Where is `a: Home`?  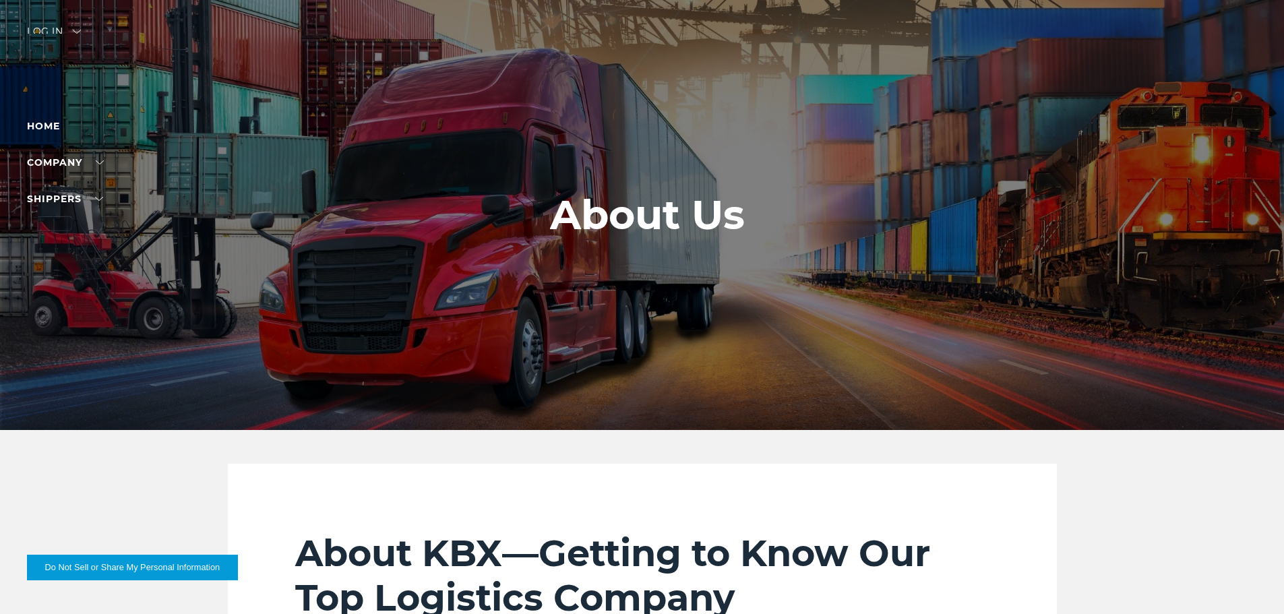 a: Home is located at coordinates (43, 126).